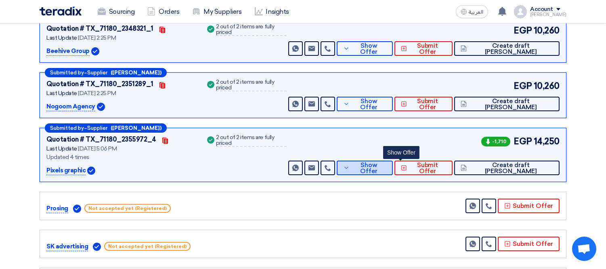 The image size is (606, 269). I want to click on a: Insights, so click(272, 12).